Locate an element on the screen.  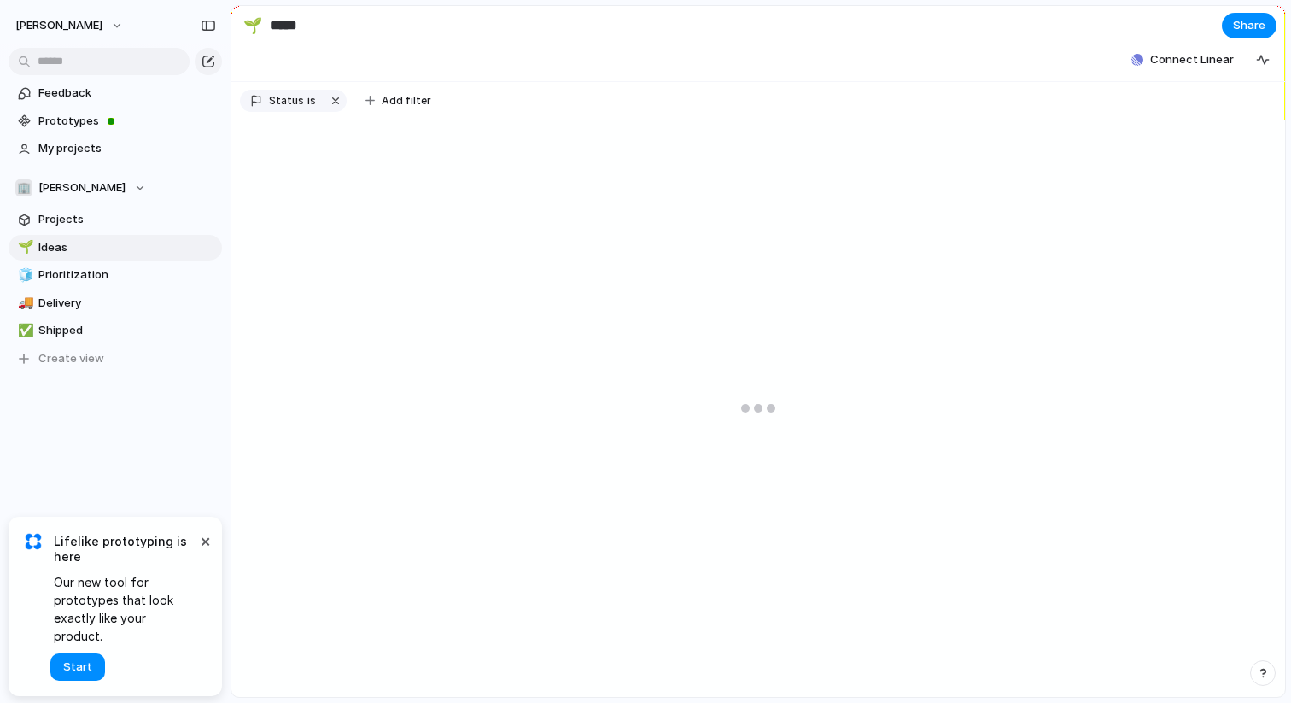
button: Add filter is located at coordinates (398, 101).